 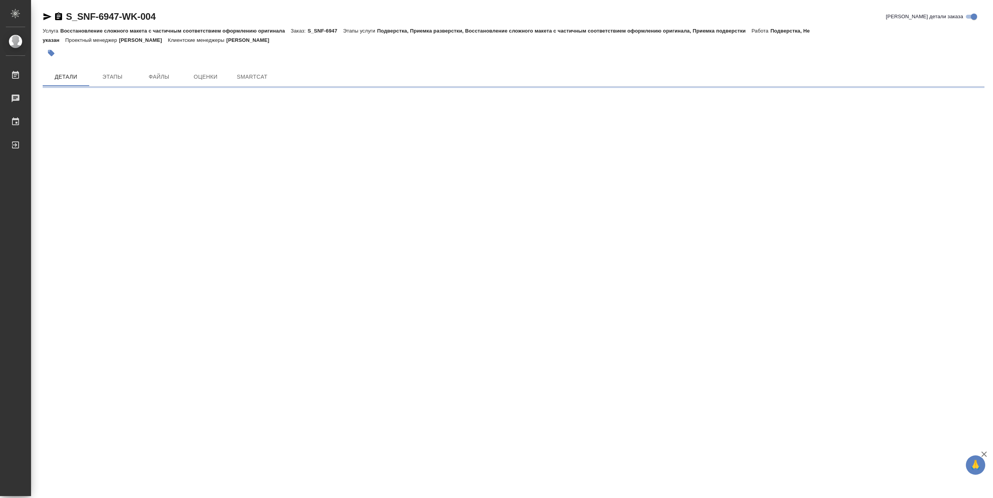 I want to click on p: Клиентские менеджеры, so click(x=197, y=40).